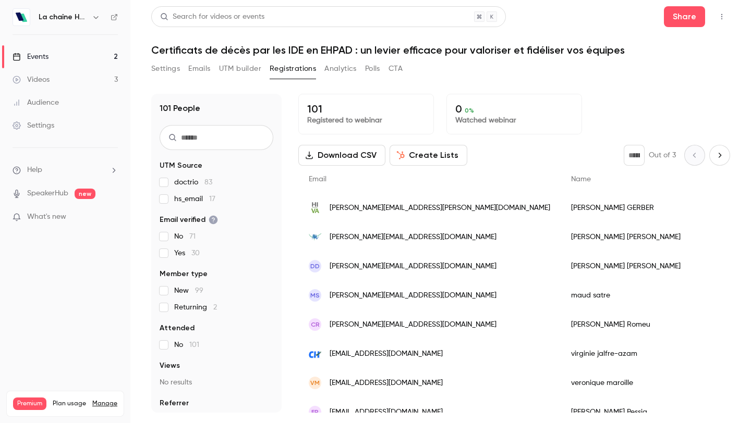 This screenshot has width=751, height=423. What do you see at coordinates (318, 179) in the screenshot?
I see `span: Email` at bounding box center [318, 179].